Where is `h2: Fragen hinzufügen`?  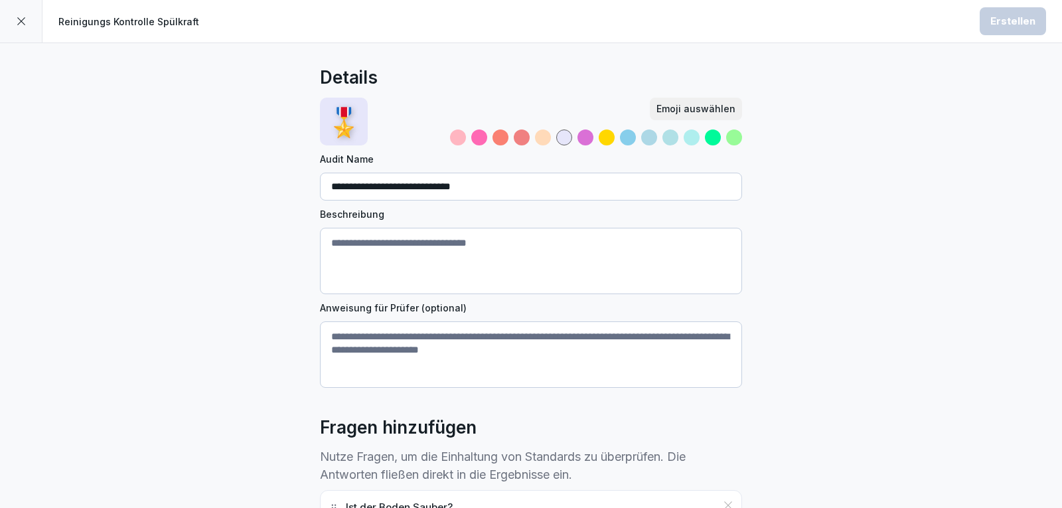 h2: Fragen hinzufügen is located at coordinates (398, 427).